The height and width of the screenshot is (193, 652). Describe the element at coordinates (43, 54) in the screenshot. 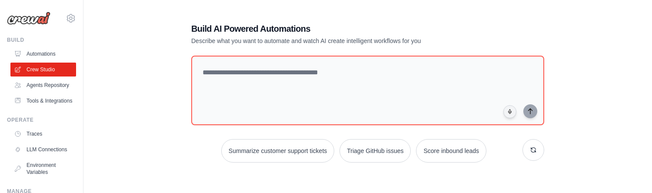

I see `a: Automations` at that location.